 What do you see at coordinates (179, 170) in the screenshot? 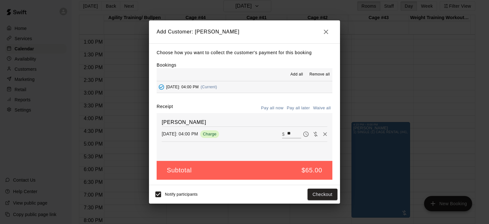
I see `h5: Subtotal` at bounding box center [179, 170].